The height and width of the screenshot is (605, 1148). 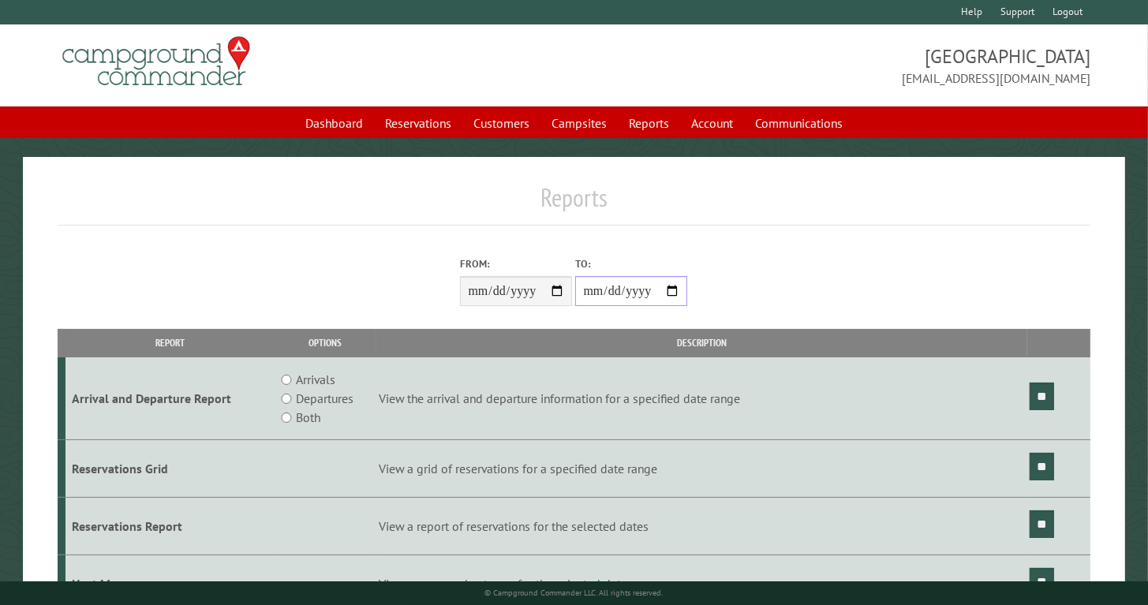 I want to click on h1: Reports, so click(x=575, y=204).